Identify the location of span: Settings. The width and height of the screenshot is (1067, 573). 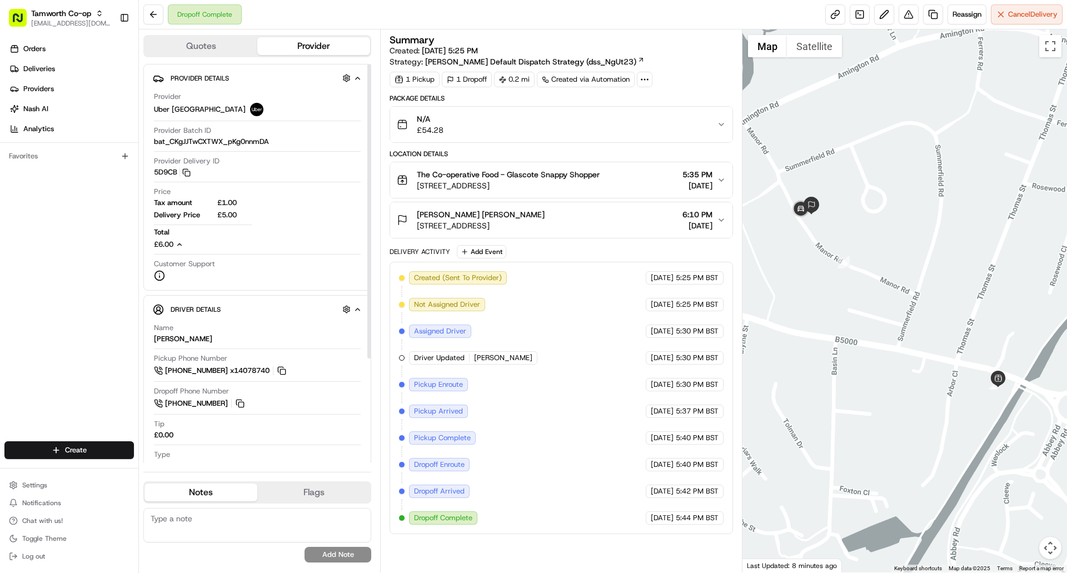
(34, 485).